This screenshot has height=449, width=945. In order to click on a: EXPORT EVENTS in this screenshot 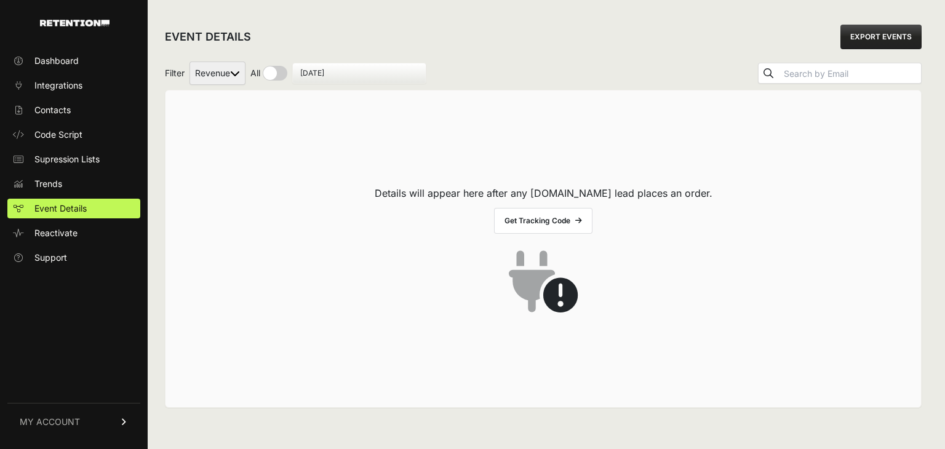, I will do `click(881, 37)`.